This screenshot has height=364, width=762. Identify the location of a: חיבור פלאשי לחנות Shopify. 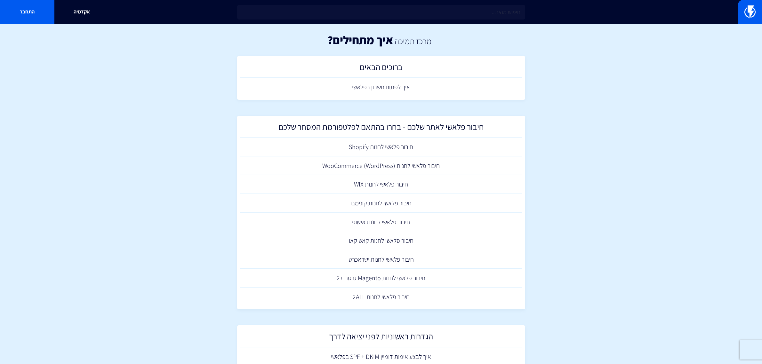
(381, 147).